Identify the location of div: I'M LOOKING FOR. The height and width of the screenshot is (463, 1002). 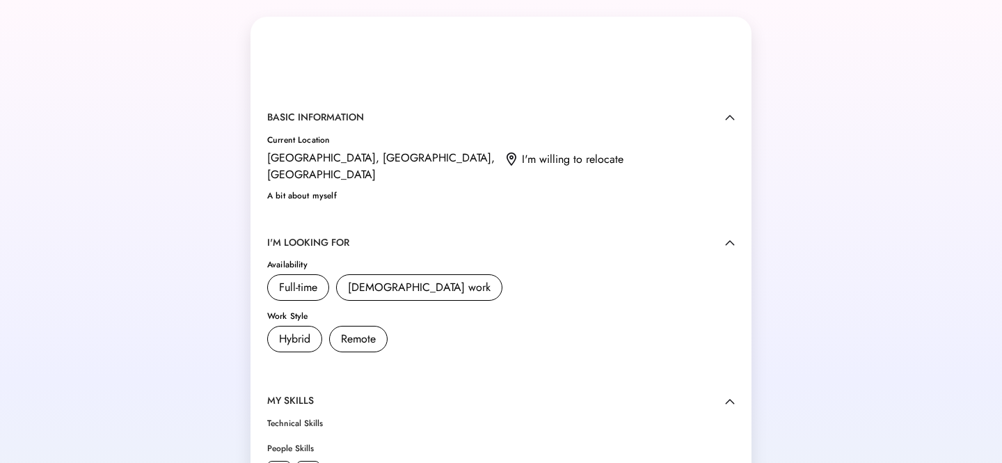
(308, 243).